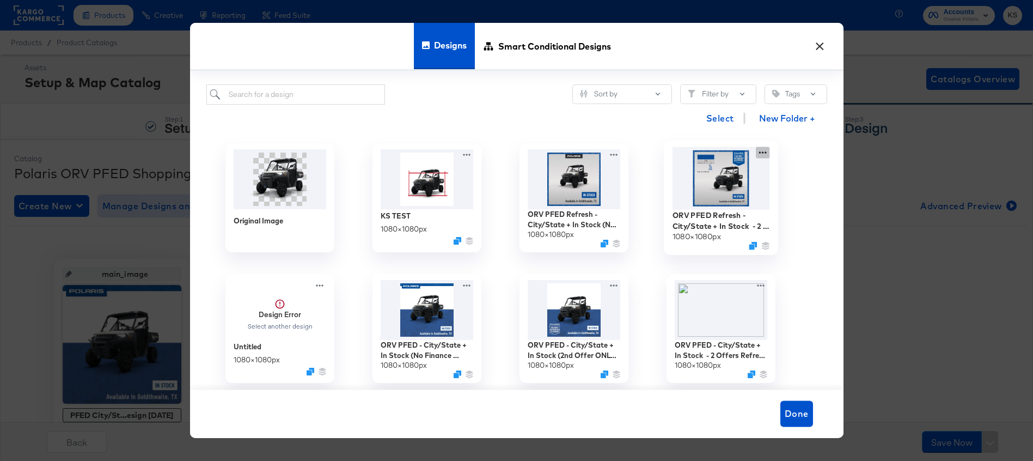  Describe the element at coordinates (574, 179) in the screenshot. I see `img: 50aa_fszzaMAUhXEdJSOaQ.jpg` at that location.